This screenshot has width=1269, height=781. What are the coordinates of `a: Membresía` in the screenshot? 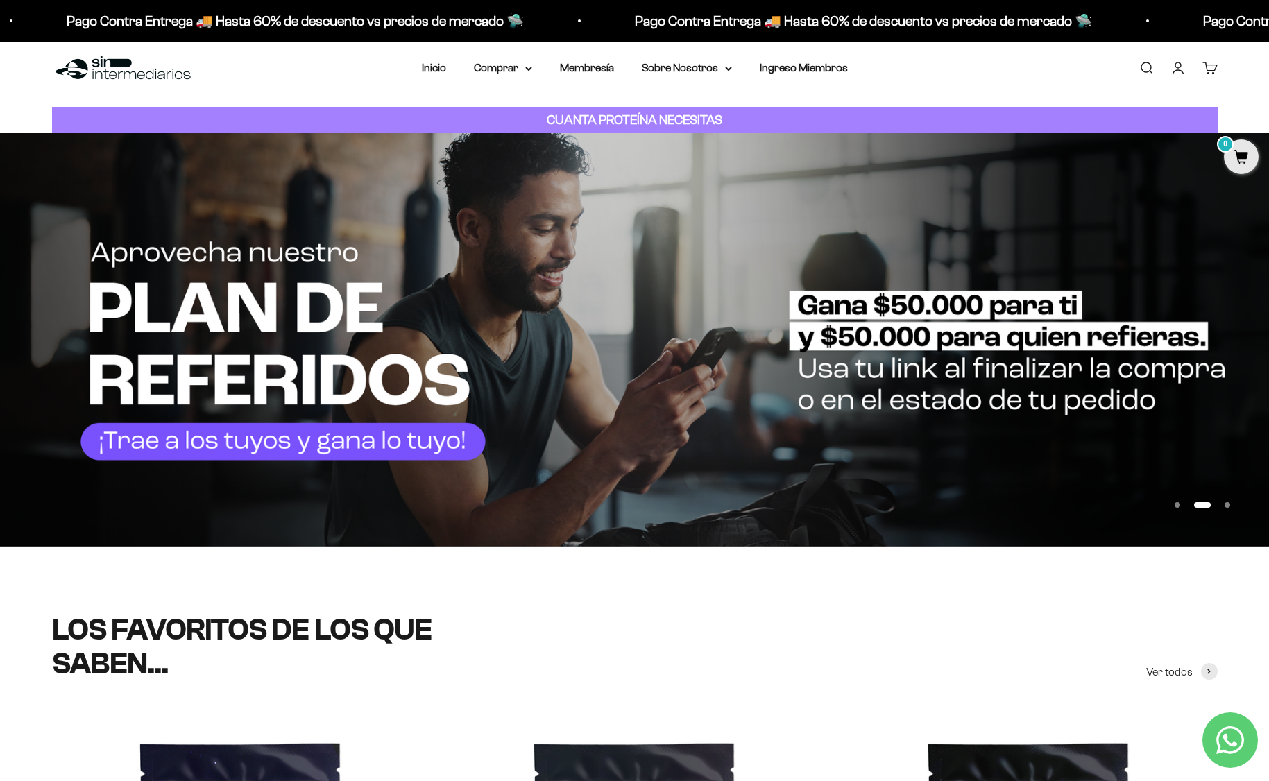 It's located at (587, 67).